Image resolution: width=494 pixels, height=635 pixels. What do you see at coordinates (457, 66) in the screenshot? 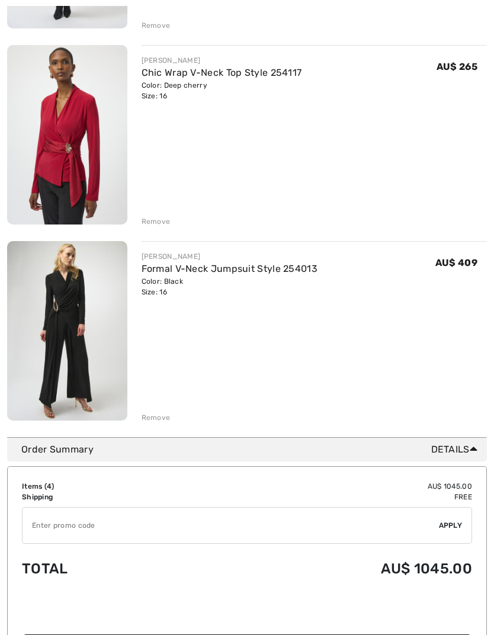
I see `span: AU$ 265` at bounding box center [457, 66].